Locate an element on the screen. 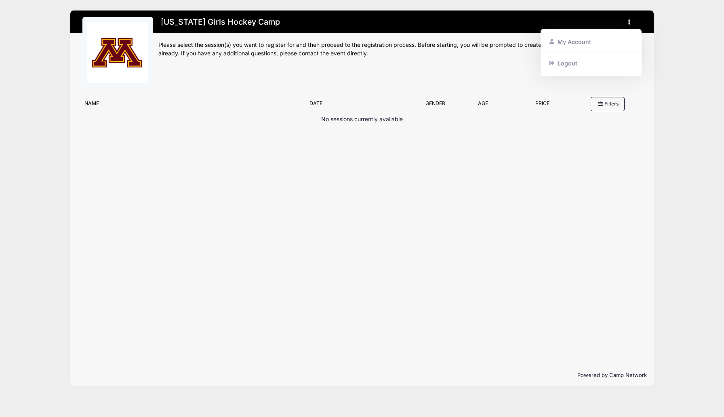 This screenshot has height=417, width=724. div: Age is located at coordinates (483, 105).